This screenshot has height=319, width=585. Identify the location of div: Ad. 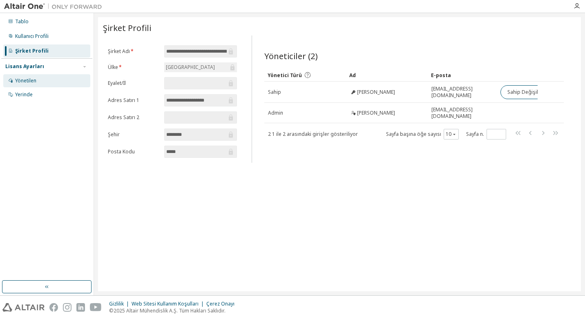
(387, 75).